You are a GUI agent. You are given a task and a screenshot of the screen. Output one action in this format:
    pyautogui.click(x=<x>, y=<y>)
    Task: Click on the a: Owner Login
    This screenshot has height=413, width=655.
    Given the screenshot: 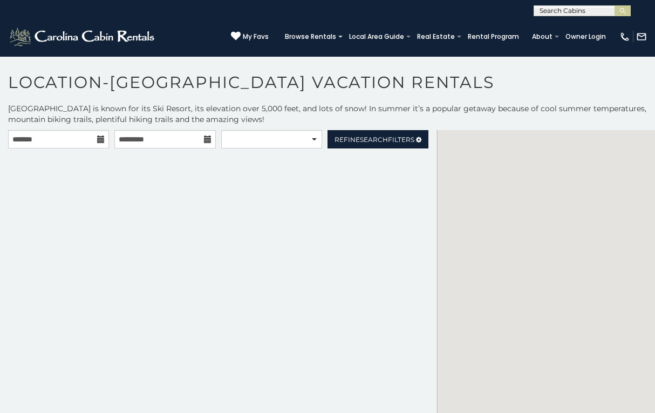 What is the action you would take?
    pyautogui.click(x=586, y=37)
    